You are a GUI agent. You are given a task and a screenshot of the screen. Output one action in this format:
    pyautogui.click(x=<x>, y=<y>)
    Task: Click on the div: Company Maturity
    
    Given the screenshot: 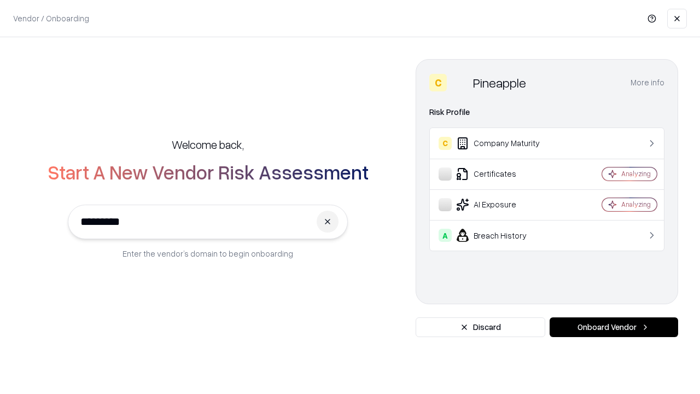 What is the action you would take?
    pyautogui.click(x=504, y=143)
    